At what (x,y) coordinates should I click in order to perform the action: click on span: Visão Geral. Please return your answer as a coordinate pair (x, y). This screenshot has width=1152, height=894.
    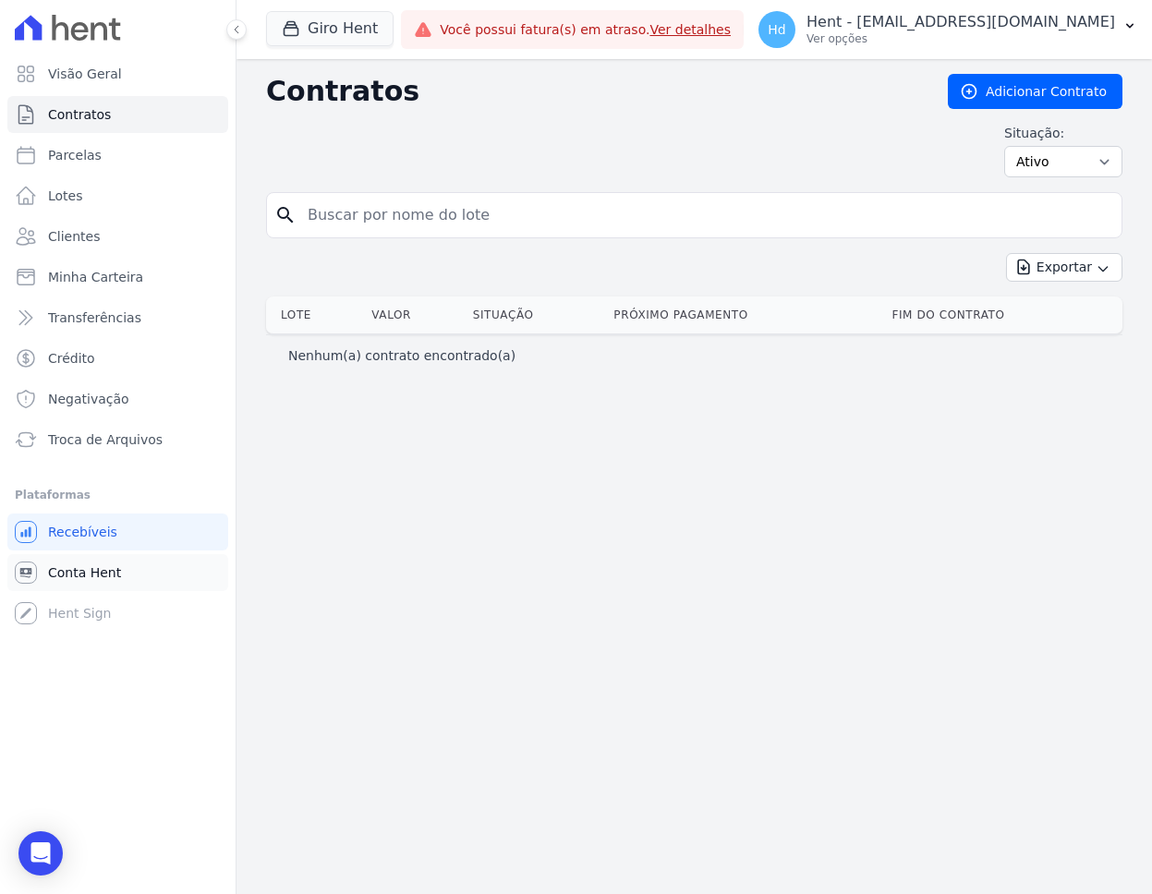
    Looking at the image, I should click on (85, 74).